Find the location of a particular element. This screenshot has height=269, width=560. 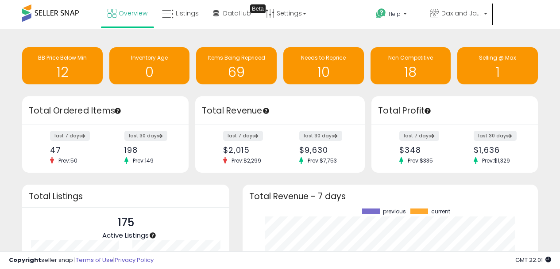

div: $2,015 is located at coordinates (248, 150).